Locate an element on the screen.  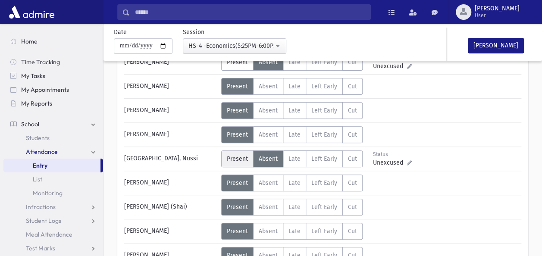
a: Home is located at coordinates (53, 41).